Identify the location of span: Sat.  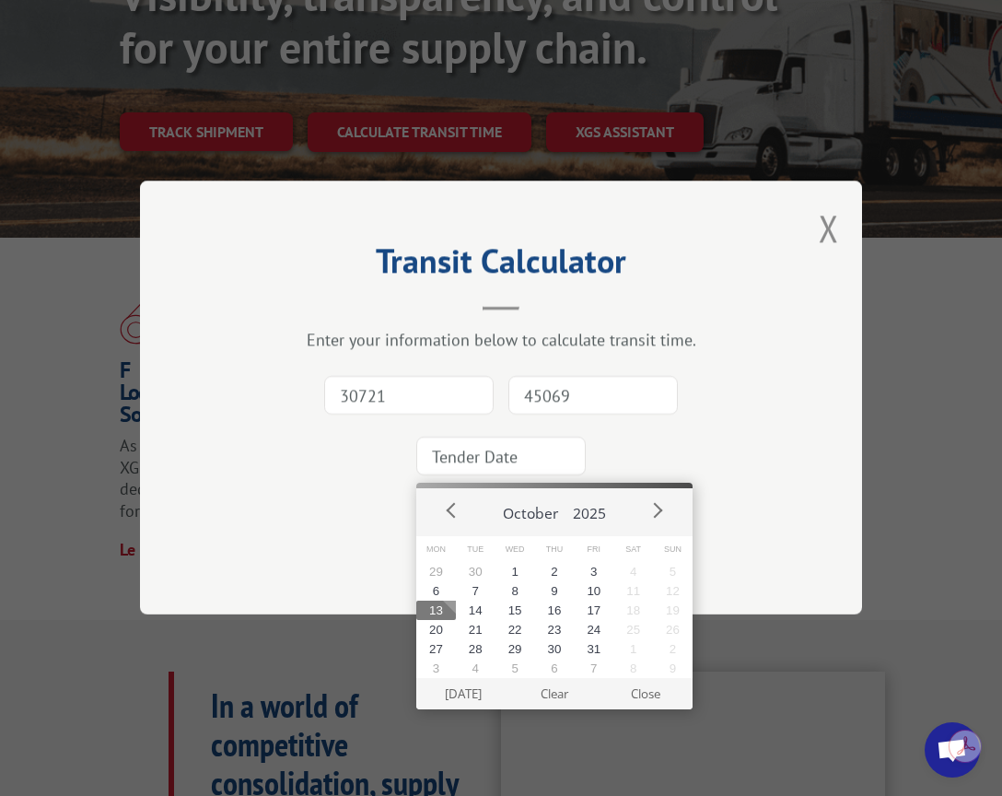
(633, 549).